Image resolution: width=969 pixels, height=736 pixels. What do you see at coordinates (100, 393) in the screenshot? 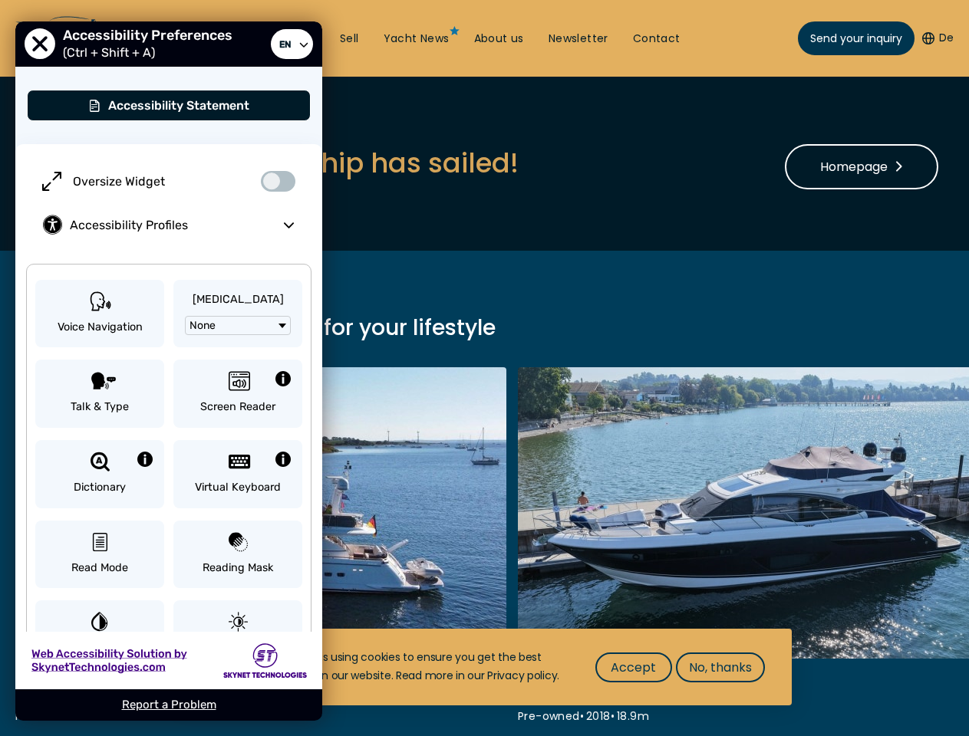
I see `button: Talk & Type` at bounding box center [100, 393].